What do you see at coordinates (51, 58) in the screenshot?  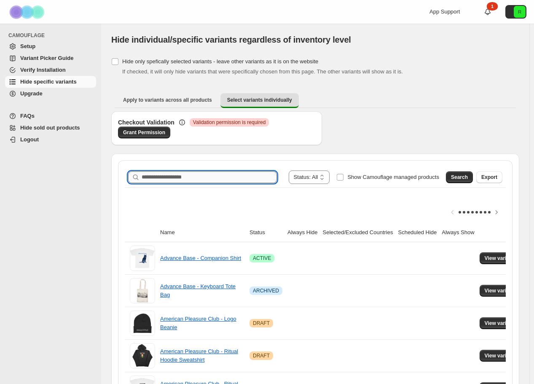 I see `a: Variant Picker Guide` at bounding box center [51, 58].